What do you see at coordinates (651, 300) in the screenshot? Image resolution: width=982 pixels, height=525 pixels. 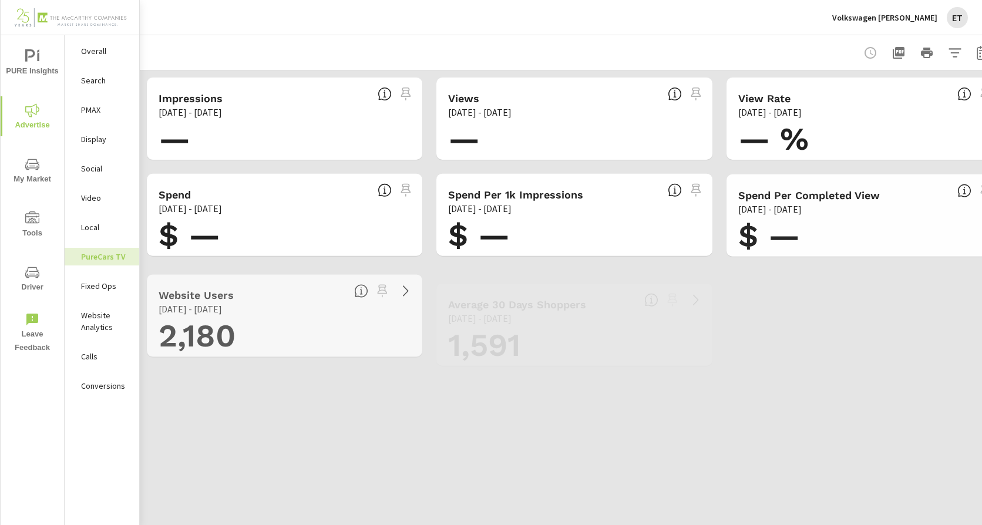 I see `span: A rolling 30 day total of daily Shoppers on the dealership website, averaged over the selected da...` at bounding box center [651, 300].